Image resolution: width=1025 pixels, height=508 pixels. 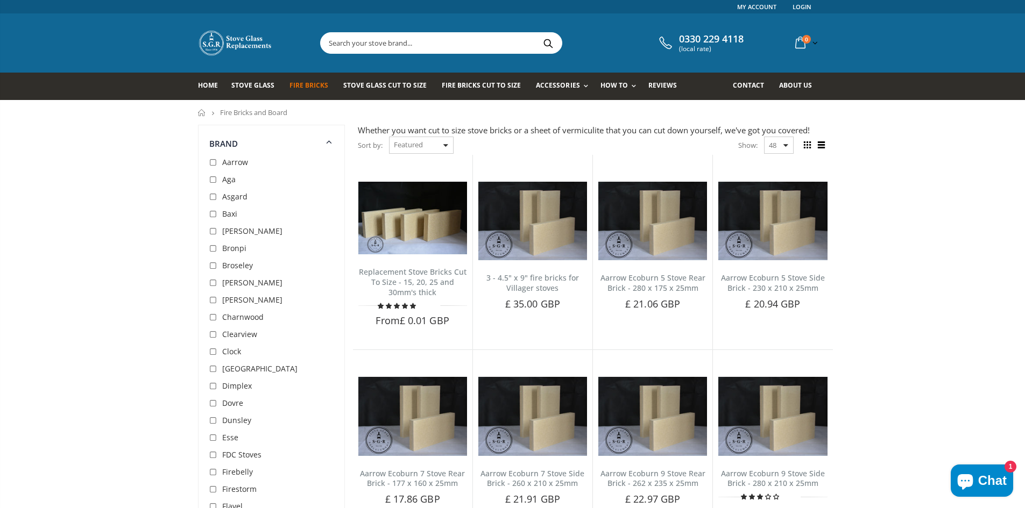 What do you see at coordinates (760, 496) in the screenshot?
I see `span: 3.00 stars` at bounding box center [760, 496].